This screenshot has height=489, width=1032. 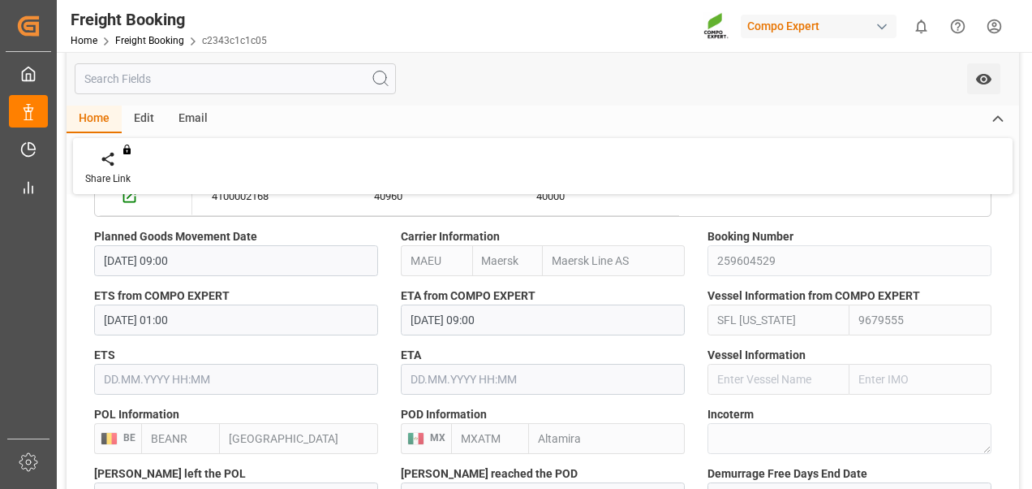 I want to click on div: Compo Expert, so click(x=819, y=26).